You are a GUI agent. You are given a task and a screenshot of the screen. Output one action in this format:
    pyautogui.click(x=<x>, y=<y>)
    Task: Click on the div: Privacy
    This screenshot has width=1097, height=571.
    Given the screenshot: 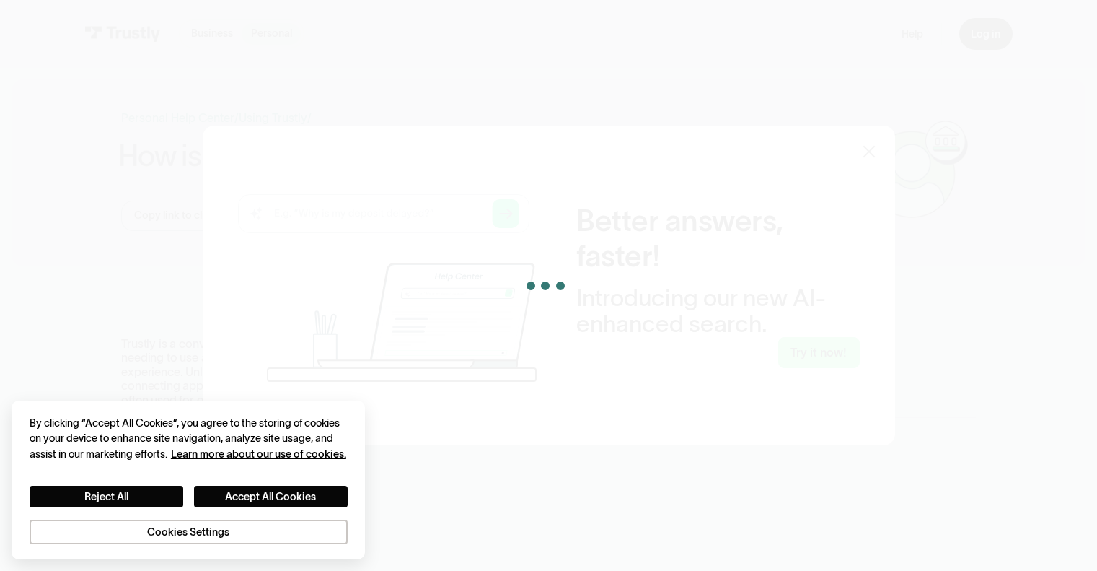 What is the action you would take?
    pyautogui.click(x=188, y=480)
    